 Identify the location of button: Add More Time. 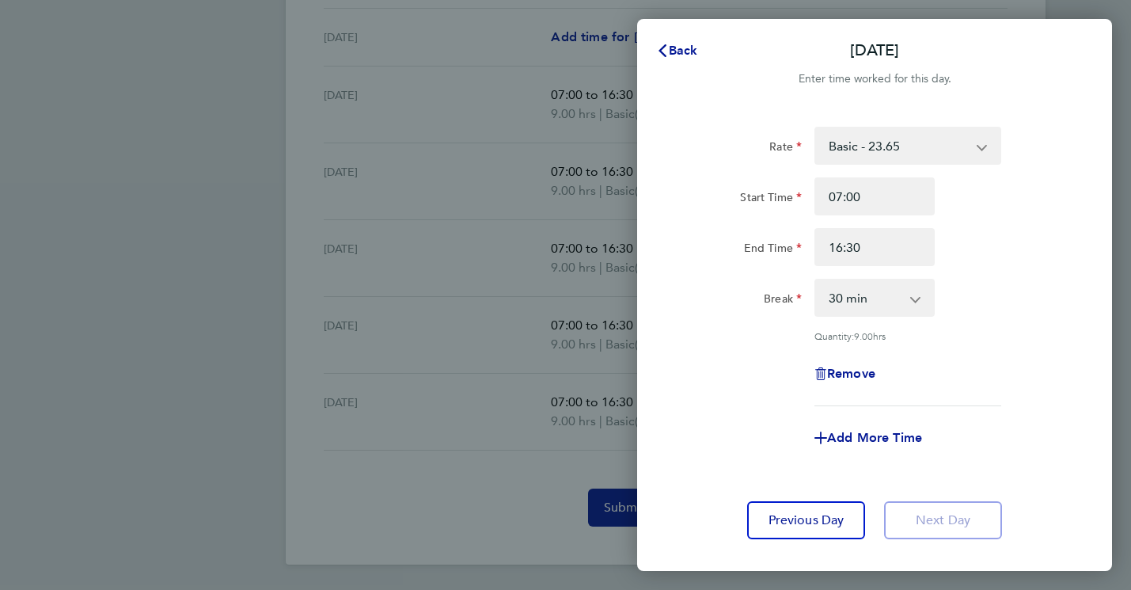
(868, 438).